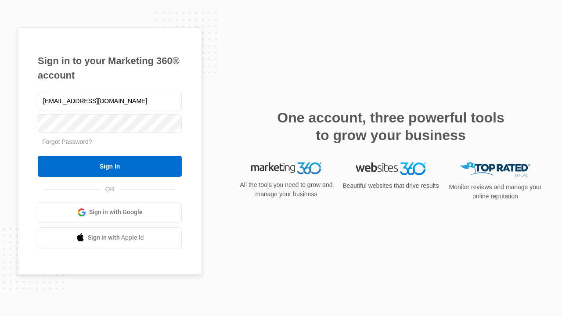 The height and width of the screenshot is (316, 562). Describe the element at coordinates (495, 192) in the screenshot. I see `p: Monitor reviews and manage your online reputation` at that location.